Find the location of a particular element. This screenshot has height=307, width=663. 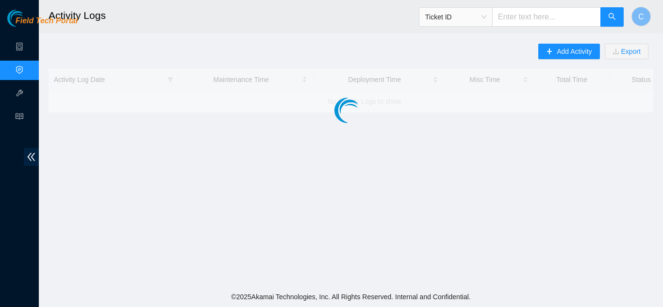

button: C is located at coordinates (641, 17).